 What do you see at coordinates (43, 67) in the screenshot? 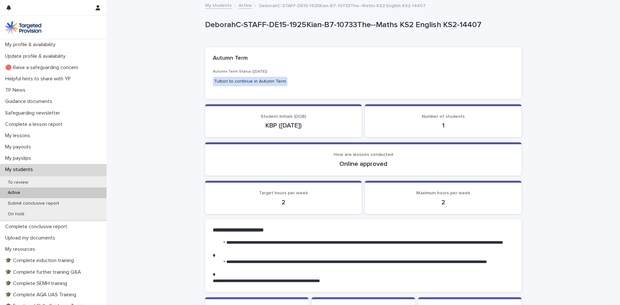
I see `p: 🔴 Raise a safeguarding concern` at bounding box center [43, 67].